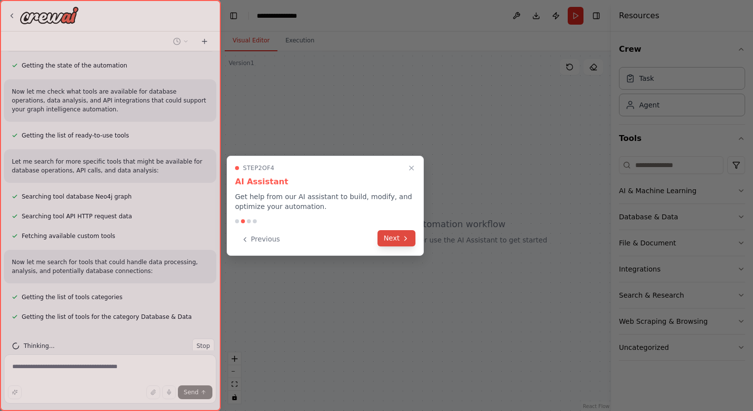 This screenshot has height=411, width=753. I want to click on span: Step 2 of 4, so click(259, 168).